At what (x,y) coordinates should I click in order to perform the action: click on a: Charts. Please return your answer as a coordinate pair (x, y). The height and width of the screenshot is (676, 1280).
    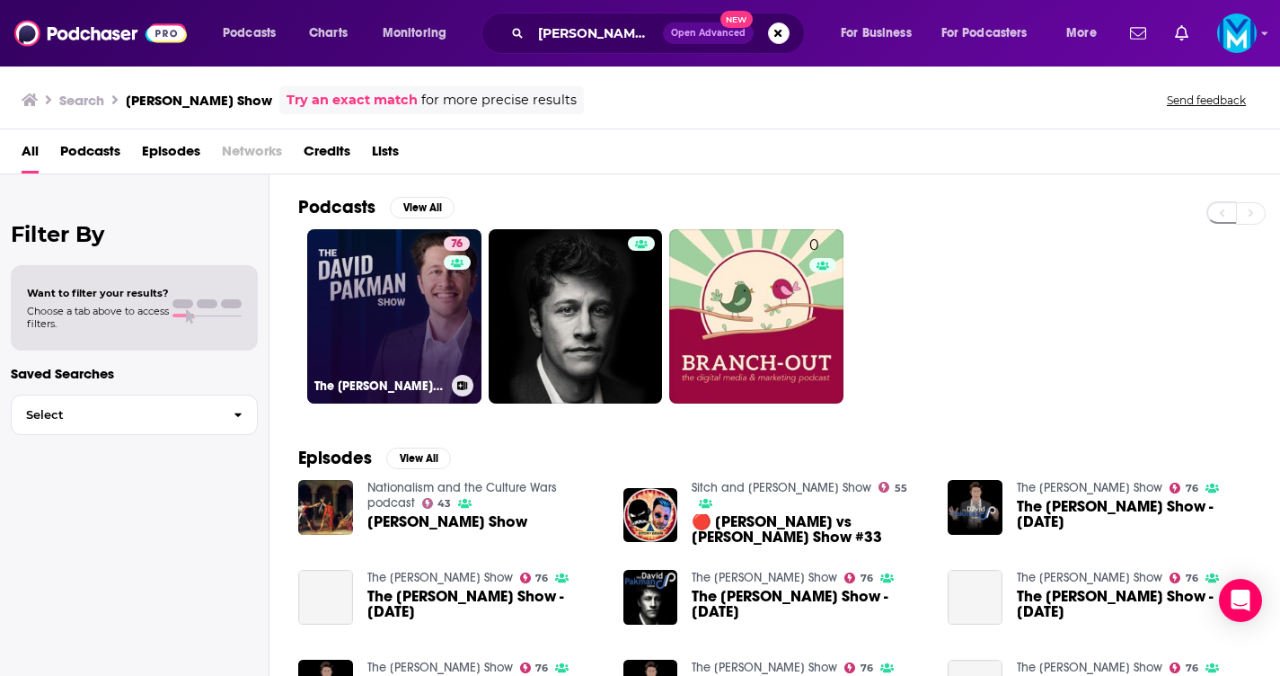
    Looking at the image, I should click on (328, 33).